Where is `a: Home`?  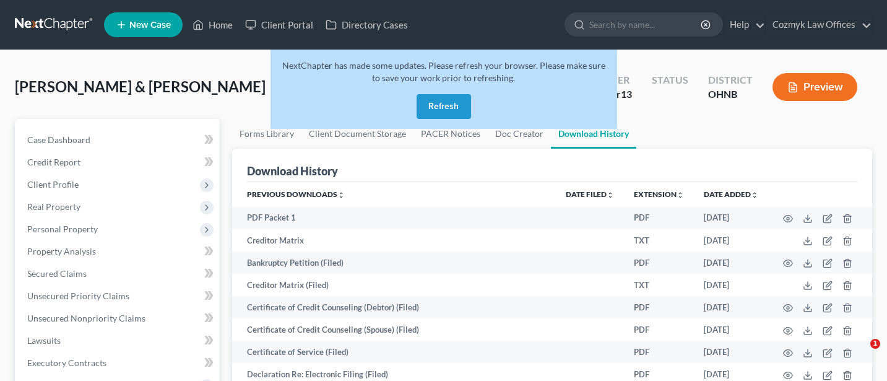
a: Home is located at coordinates (212, 25).